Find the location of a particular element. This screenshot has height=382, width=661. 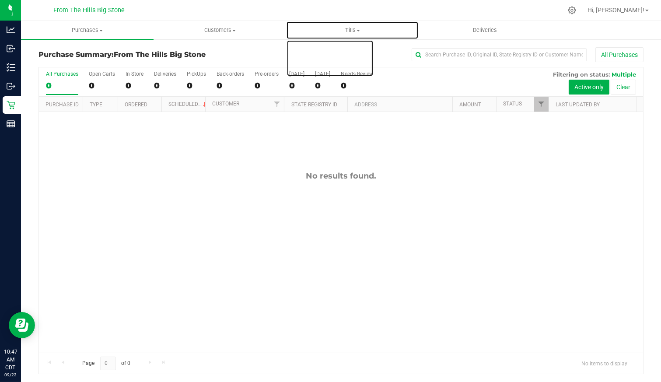

th: Address is located at coordinates (400, 104).